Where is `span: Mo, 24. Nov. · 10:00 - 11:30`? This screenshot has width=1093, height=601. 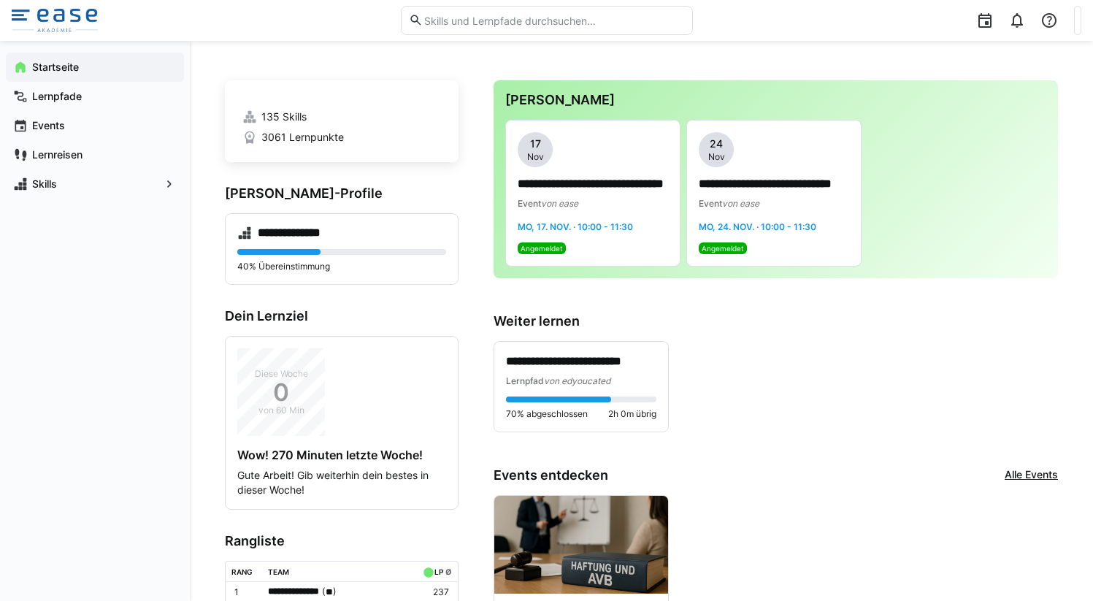
span: Mo, 24. Nov. · 10:00 - 11:30 is located at coordinates (757, 226).